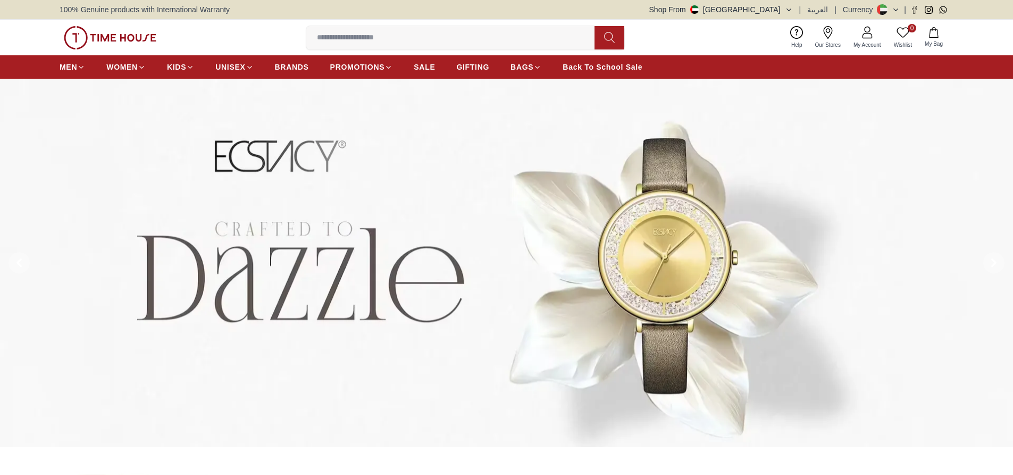 This screenshot has width=1013, height=475. Describe the element at coordinates (929, 10) in the screenshot. I see `a: Instagram` at that location.